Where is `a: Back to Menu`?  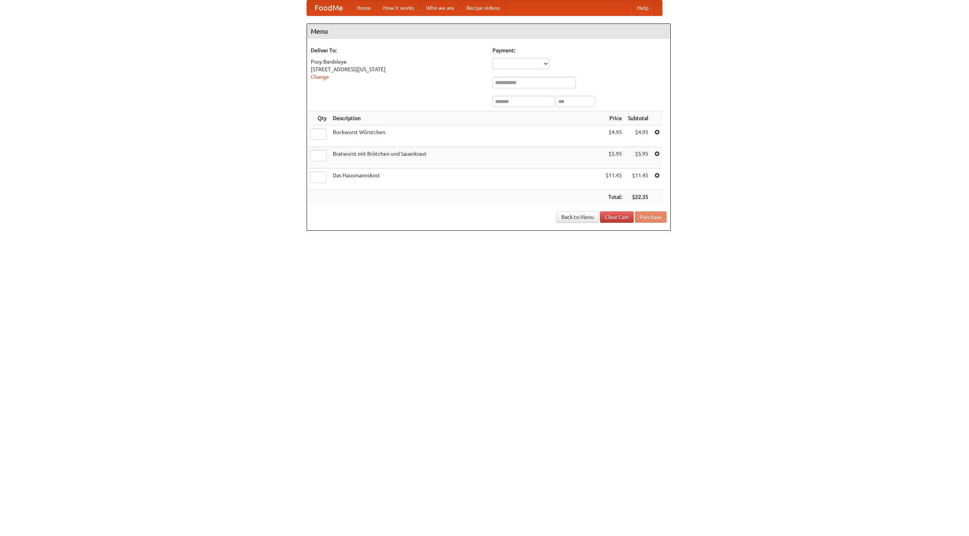 a: Back to Menu is located at coordinates (578, 217).